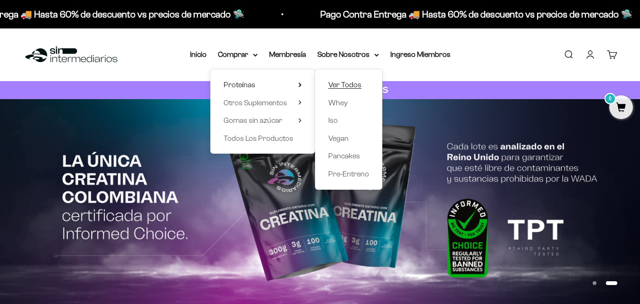 Image resolution: width=640 pixels, height=304 pixels. What do you see at coordinates (262, 138) in the screenshot?
I see `a: Todos Los Productos` at bounding box center [262, 138].